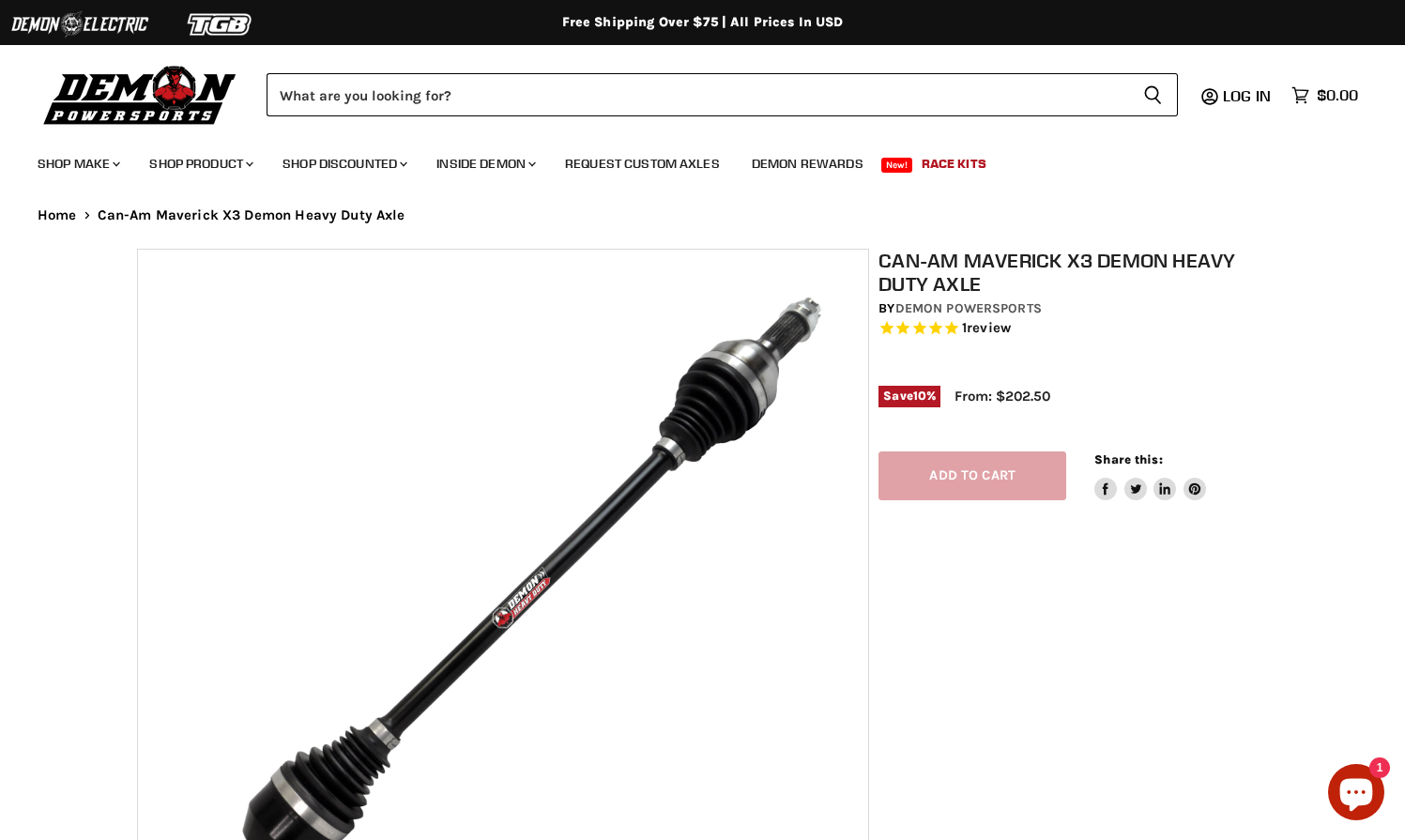 The width and height of the screenshot is (1405, 840). What do you see at coordinates (986, 328) in the screenshot?
I see `span: 1 reviews` at bounding box center [986, 328].